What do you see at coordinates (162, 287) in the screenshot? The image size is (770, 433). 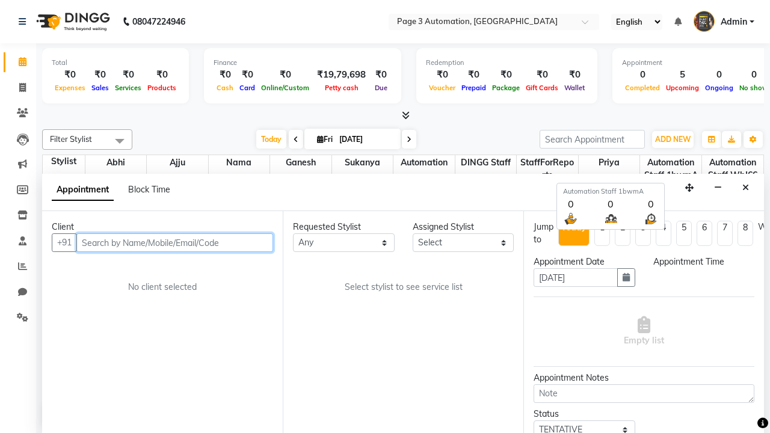 I see `div: No client selected` at bounding box center [162, 287].